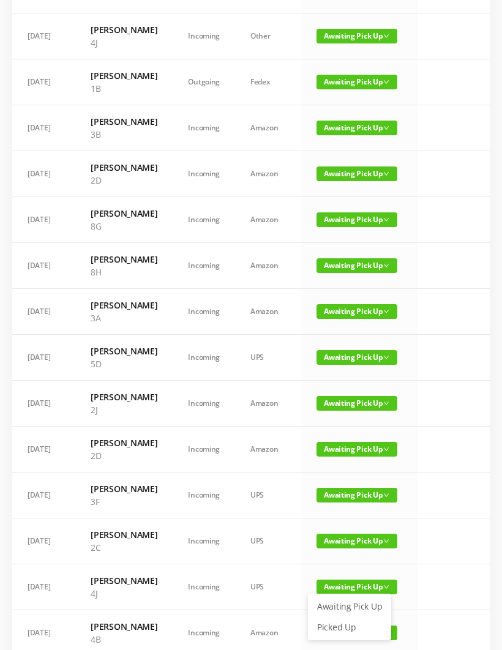 This screenshot has width=502, height=650. I want to click on td: Fedex, so click(268, 82).